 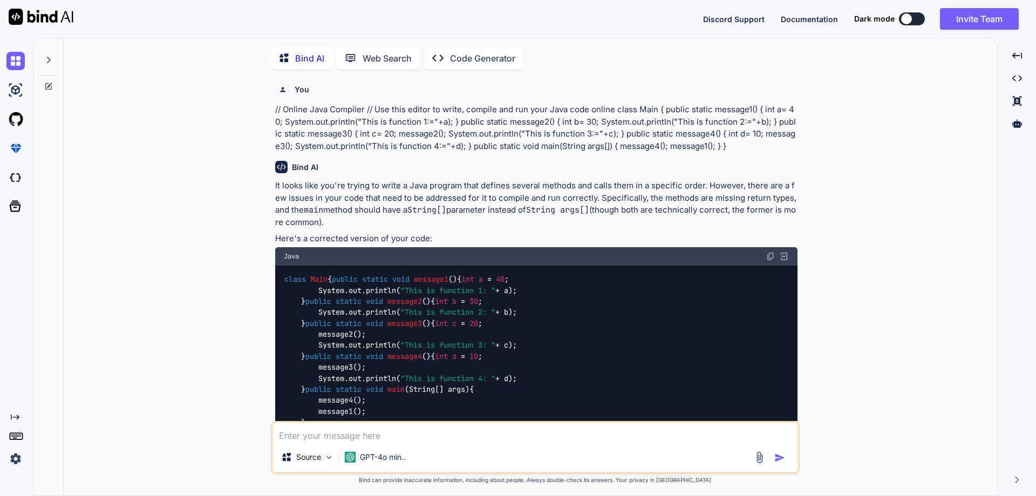 What do you see at coordinates (16, 177) in the screenshot?
I see `img: darkCloudIdeIcon` at bounding box center [16, 177].